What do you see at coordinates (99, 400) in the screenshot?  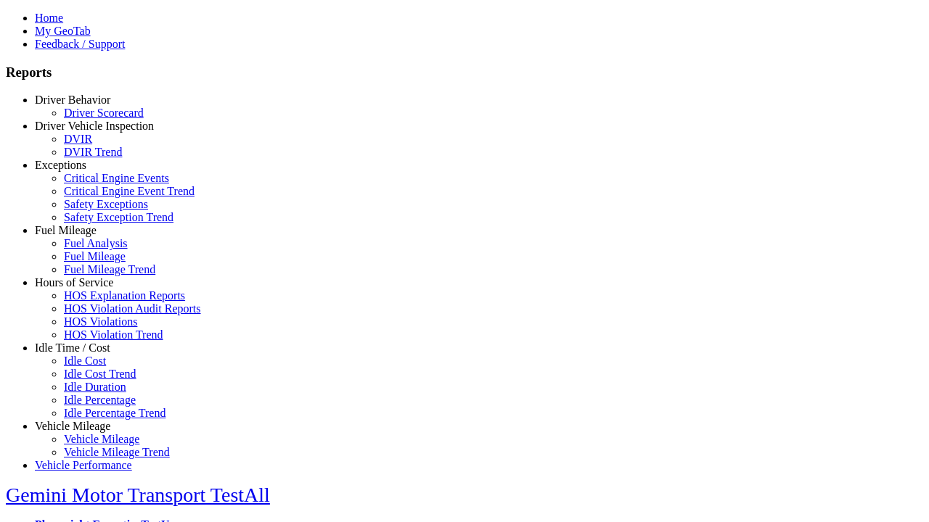 I see `a: Idle Percentage` at bounding box center [99, 400].